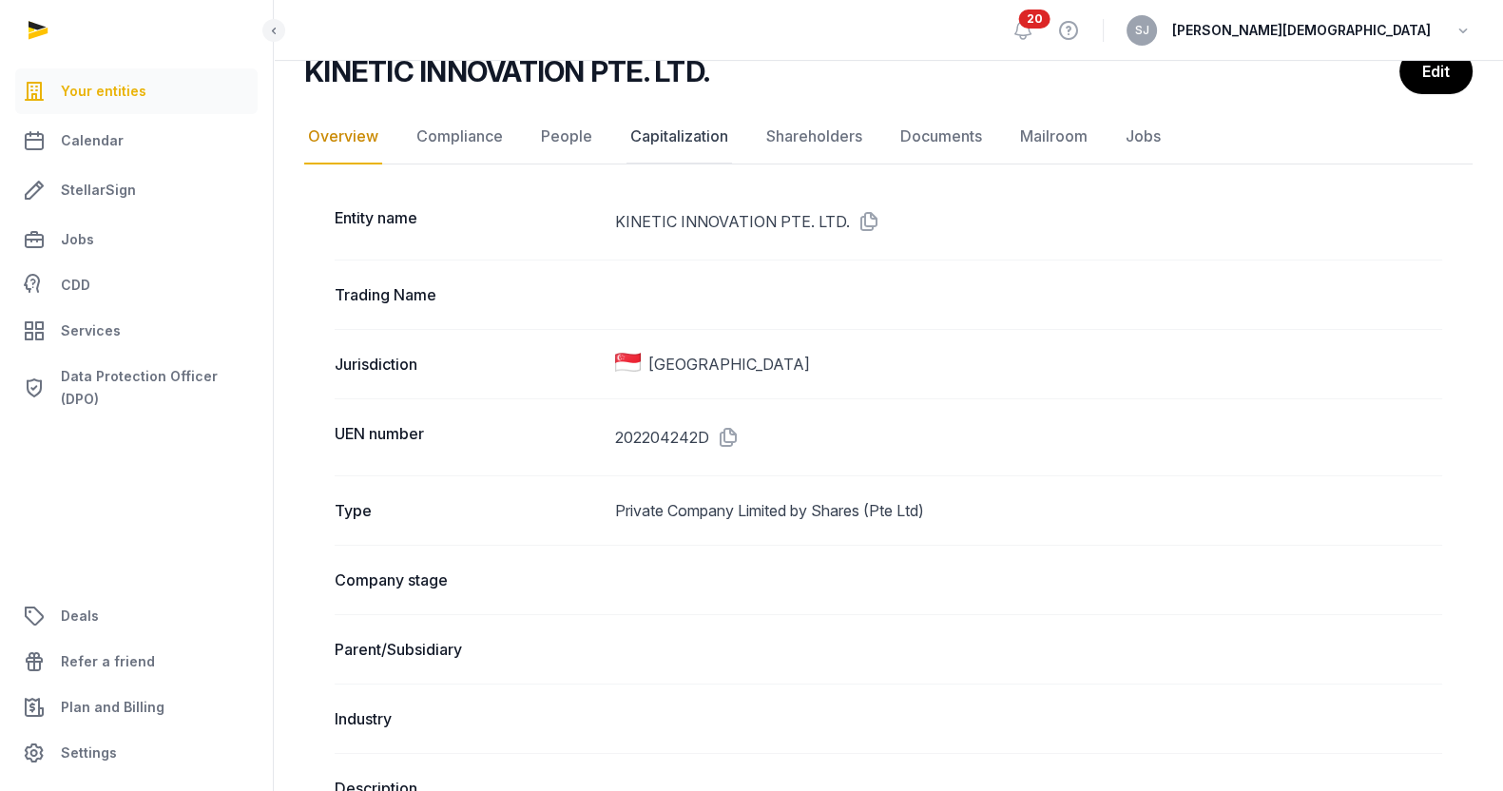  Describe the element at coordinates (1455, 745) in the screenshot. I see `div: Chat Widget` at that location.